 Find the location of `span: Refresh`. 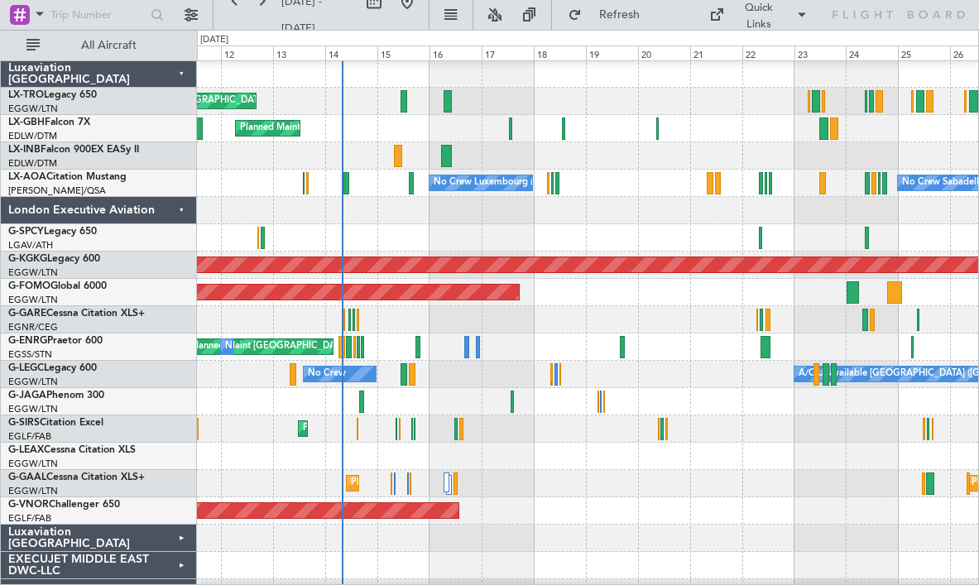

span: Refresh is located at coordinates (620, 15).